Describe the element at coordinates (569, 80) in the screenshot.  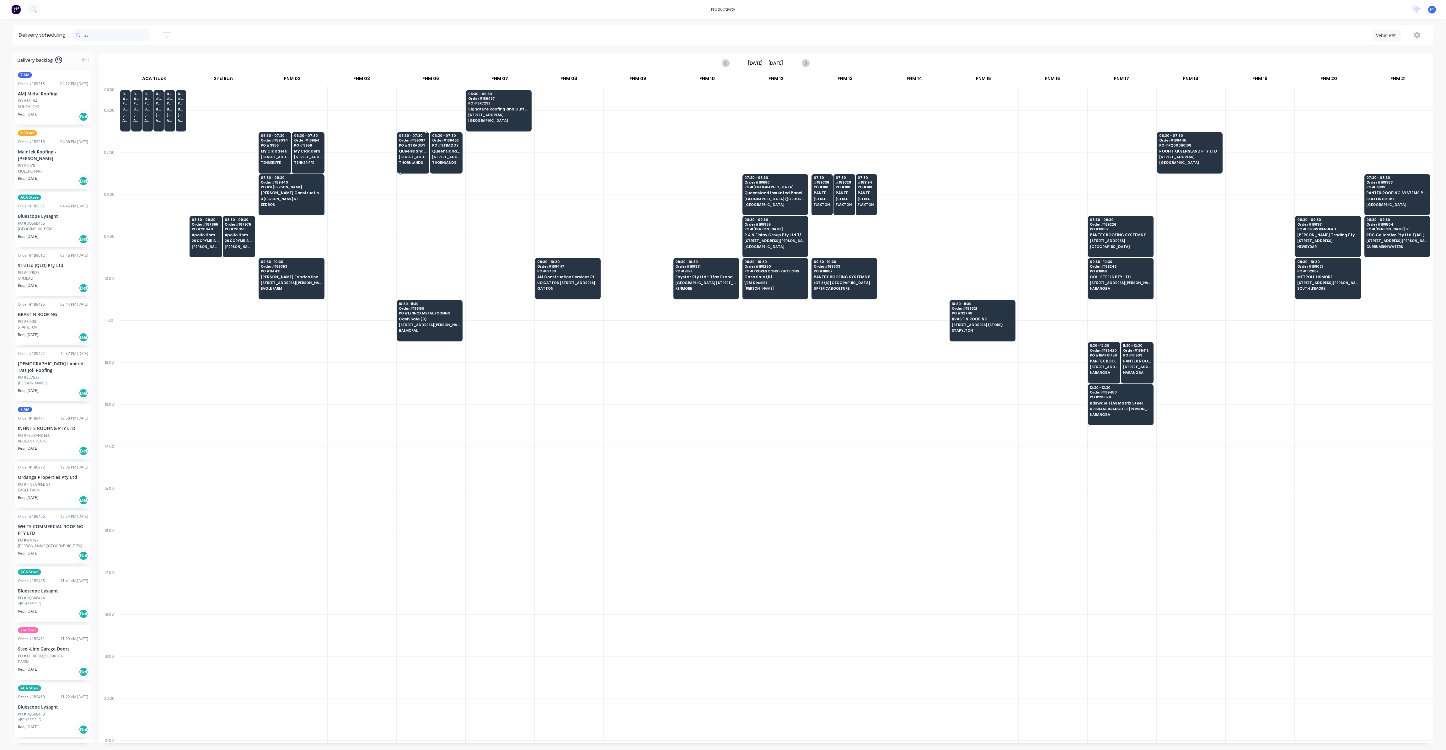
I see `div: FNM 08` at that location.